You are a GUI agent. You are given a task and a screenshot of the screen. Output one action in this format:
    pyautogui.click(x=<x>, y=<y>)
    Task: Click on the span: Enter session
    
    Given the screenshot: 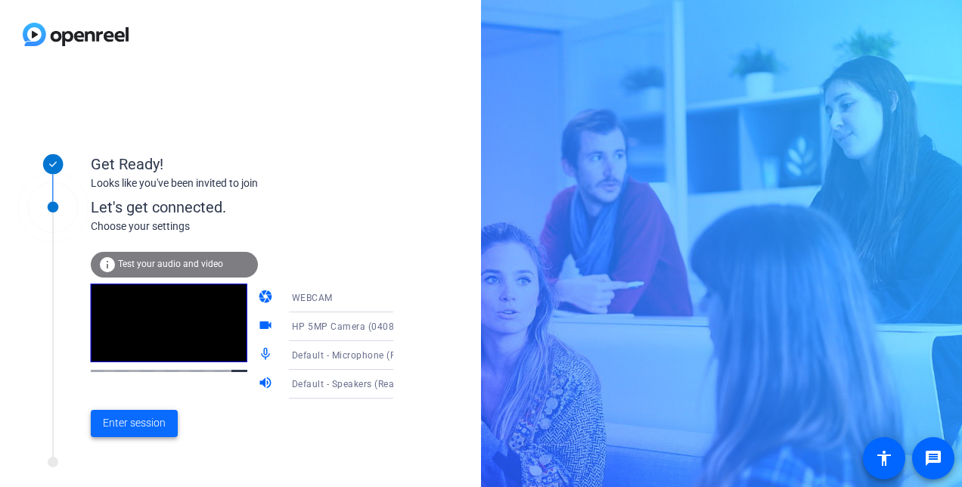 What is the action you would take?
    pyautogui.click(x=134, y=423)
    